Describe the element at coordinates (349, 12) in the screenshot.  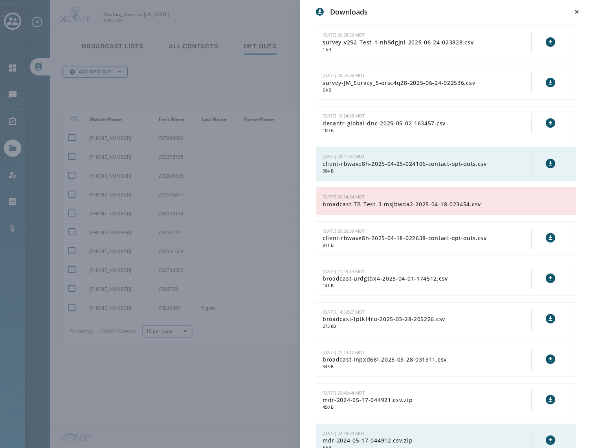
I see `h3: Downloads` at that location.